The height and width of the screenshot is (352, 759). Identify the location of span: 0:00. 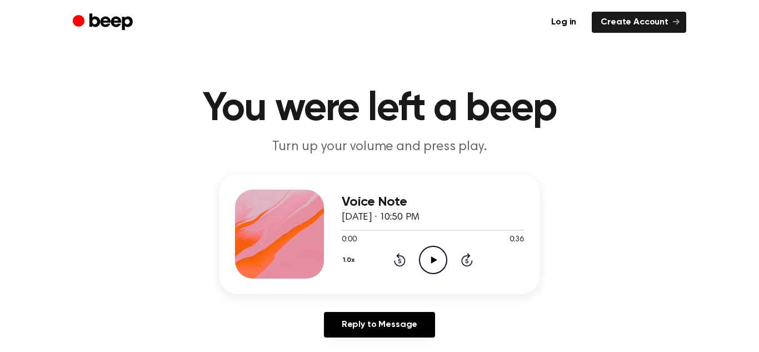
(349, 239).